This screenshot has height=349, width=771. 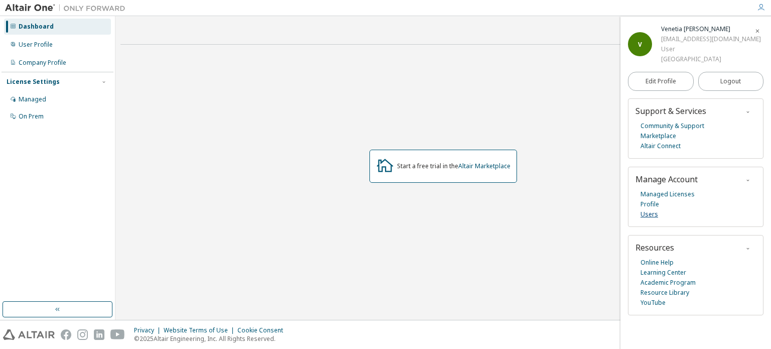 What do you see at coordinates (670, 111) in the screenshot?
I see `span: Support & Services` at bounding box center [670, 111].